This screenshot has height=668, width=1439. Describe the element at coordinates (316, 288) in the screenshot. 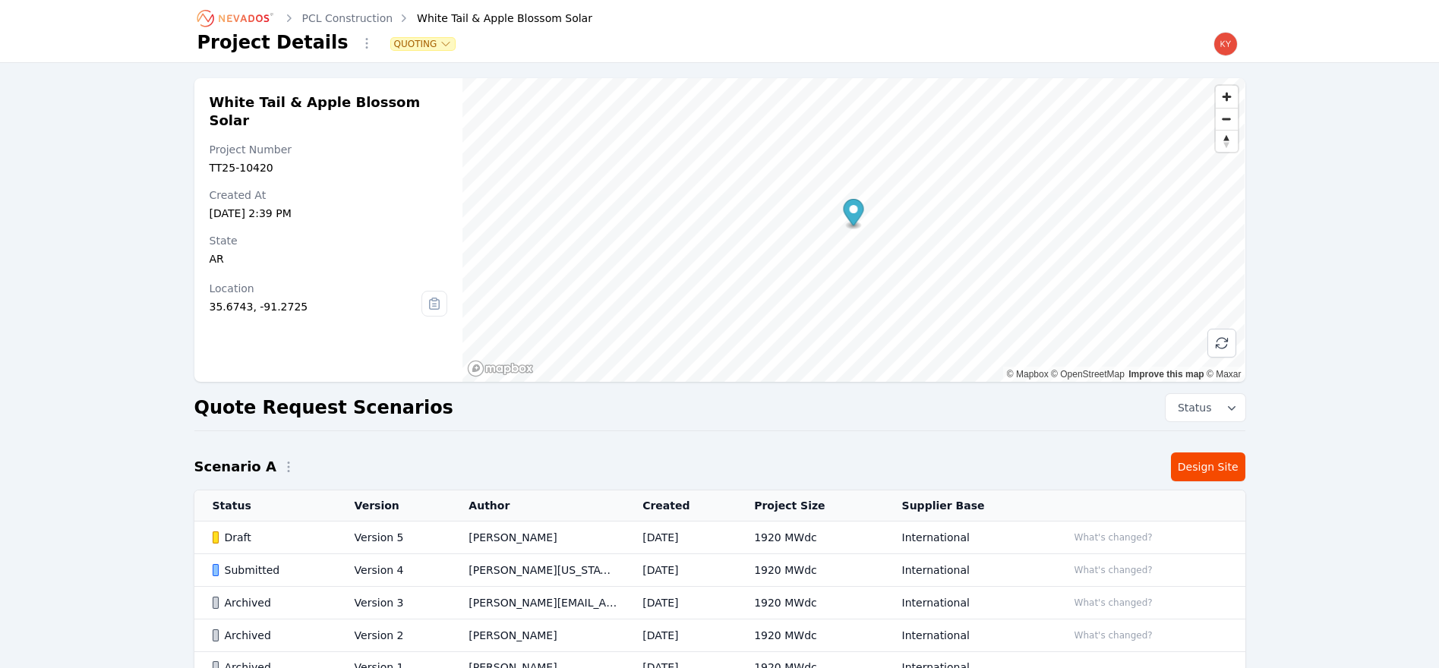

I see `div: Location` at that location.